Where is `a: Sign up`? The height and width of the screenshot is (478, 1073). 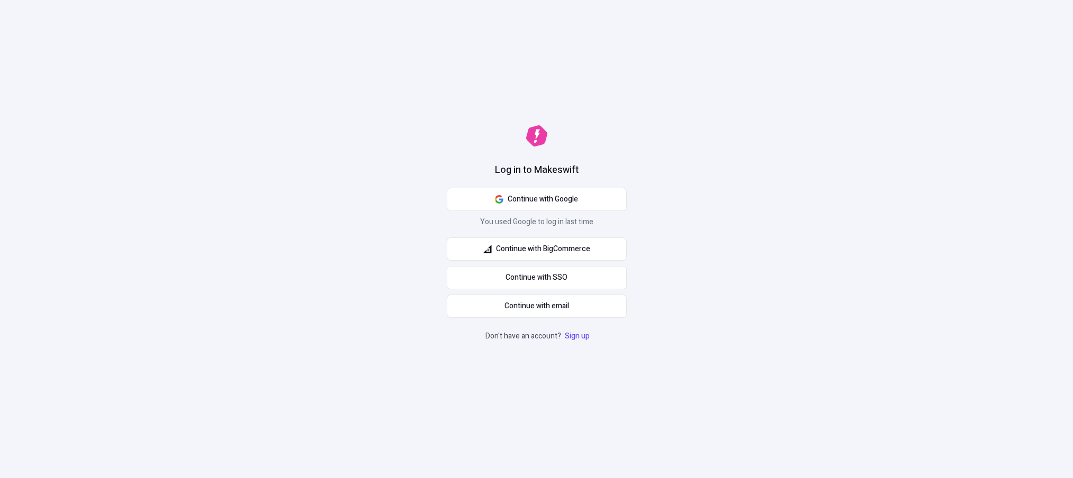
a: Sign up is located at coordinates (577, 336).